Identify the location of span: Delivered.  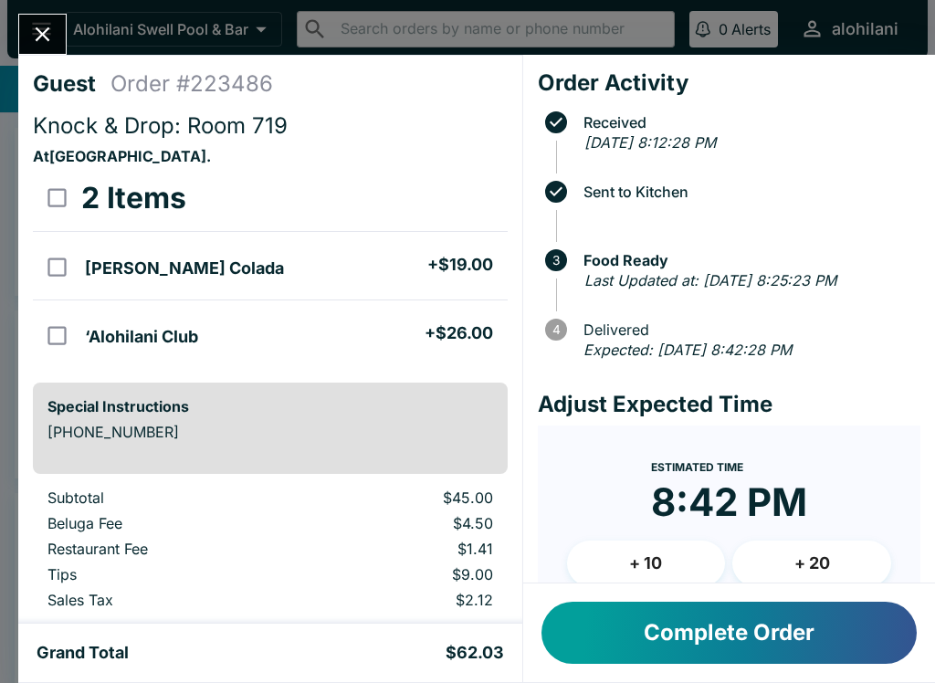
(747, 330).